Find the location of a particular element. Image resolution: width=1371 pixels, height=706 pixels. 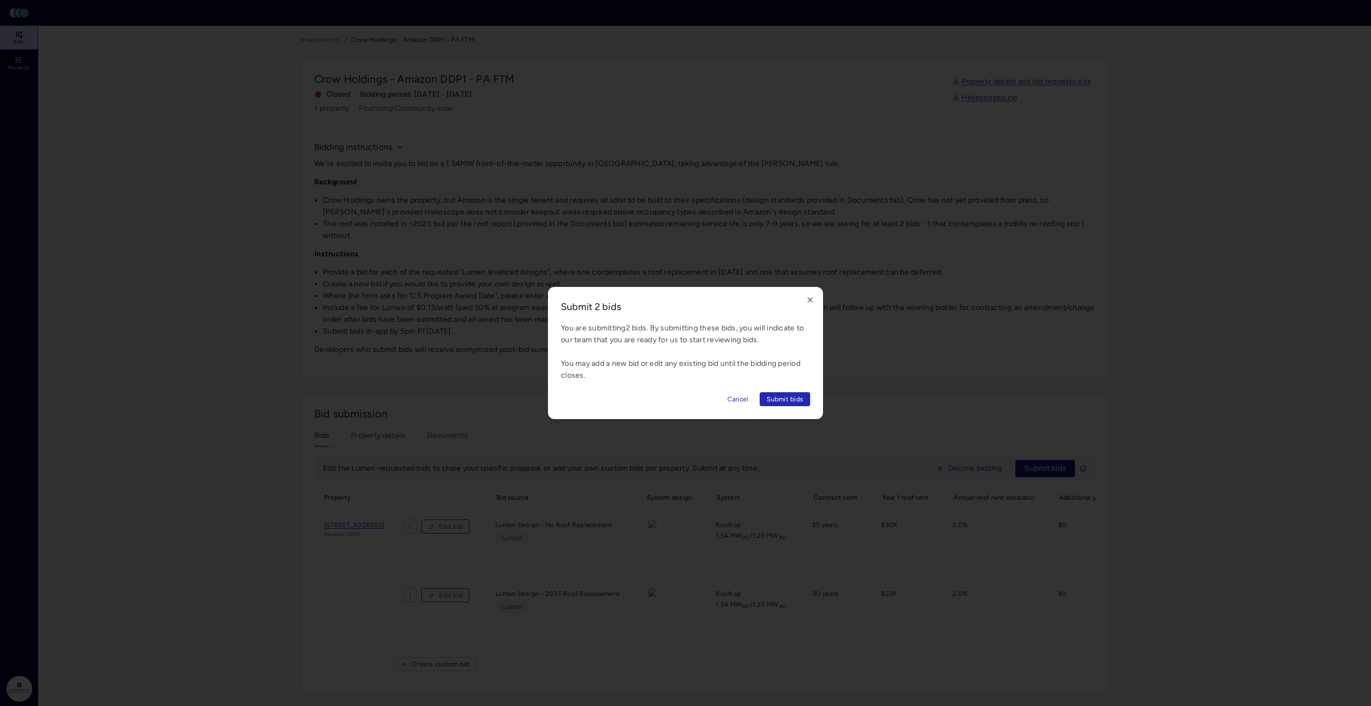

span: You are submitting 2 bids . By submitting these bids, you will indicate to our team that you are ... is located at coordinates (682, 351).